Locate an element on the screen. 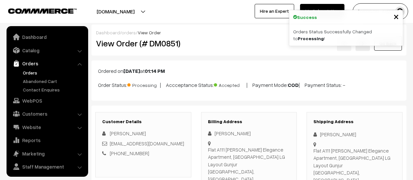 The width and height of the screenshot is (413, 180). p: Order Status: | Accceptance Status: | Payment Mode: | Payment Status: - is located at coordinates (249, 84).